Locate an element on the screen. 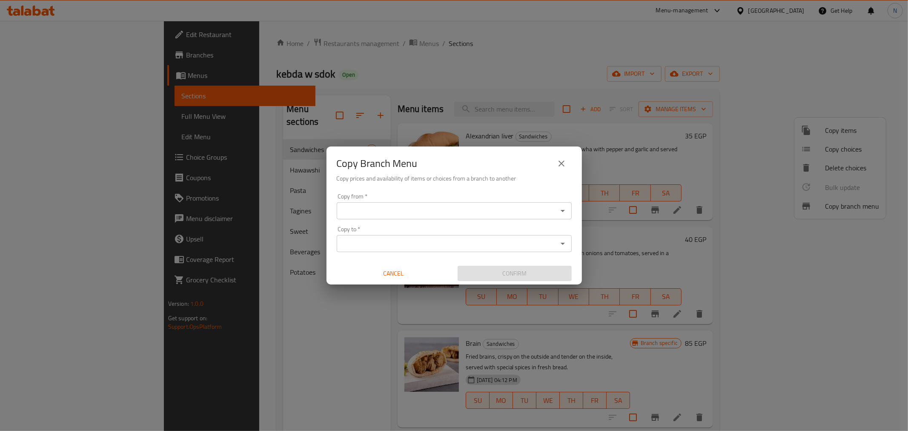 The image size is (908, 431). button: Cancel is located at coordinates (394, 273).